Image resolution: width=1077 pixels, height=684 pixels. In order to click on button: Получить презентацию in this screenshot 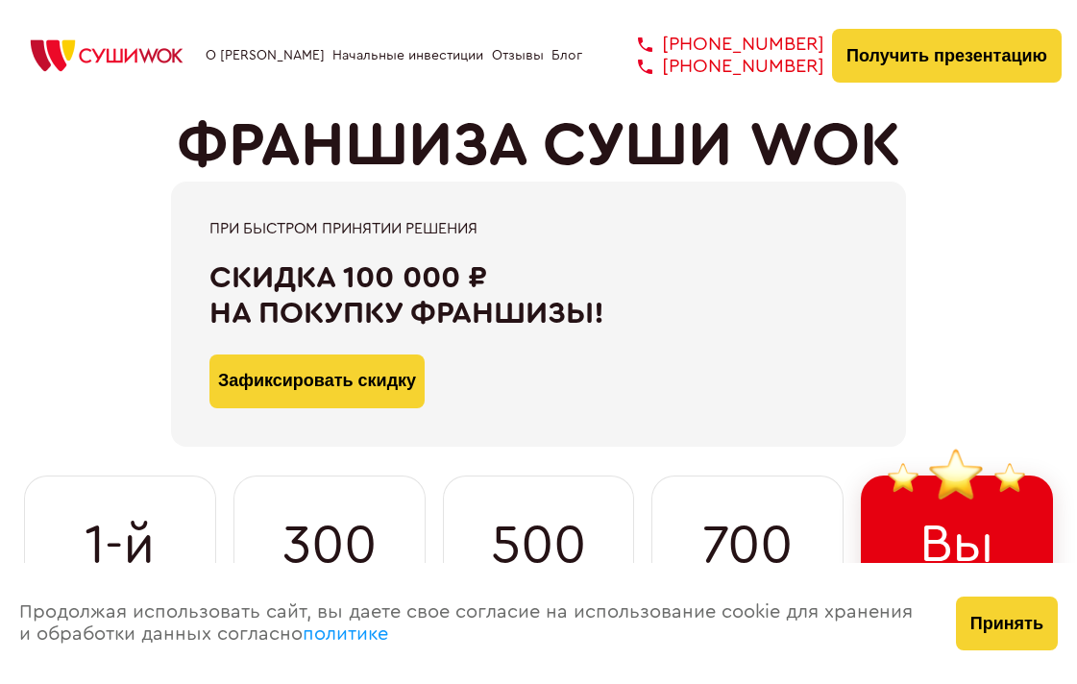, I will do `click(946, 56)`.